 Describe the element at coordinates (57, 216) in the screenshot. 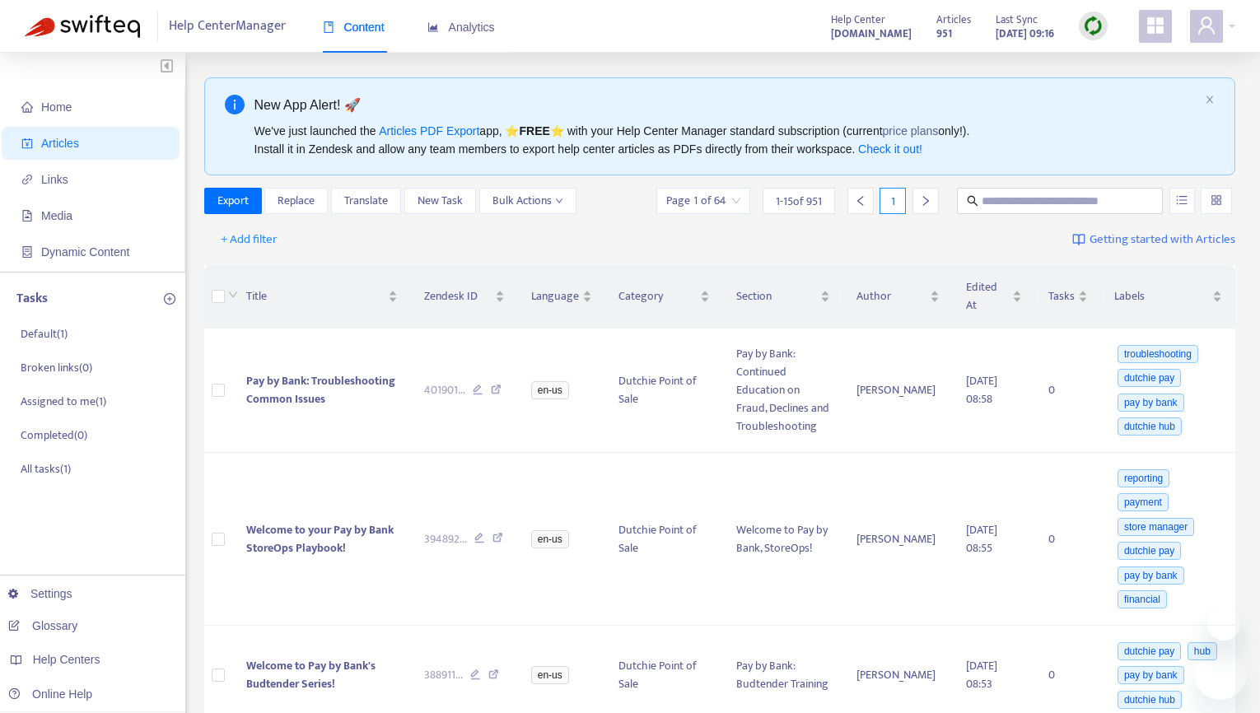

I see `span: Media` at that location.